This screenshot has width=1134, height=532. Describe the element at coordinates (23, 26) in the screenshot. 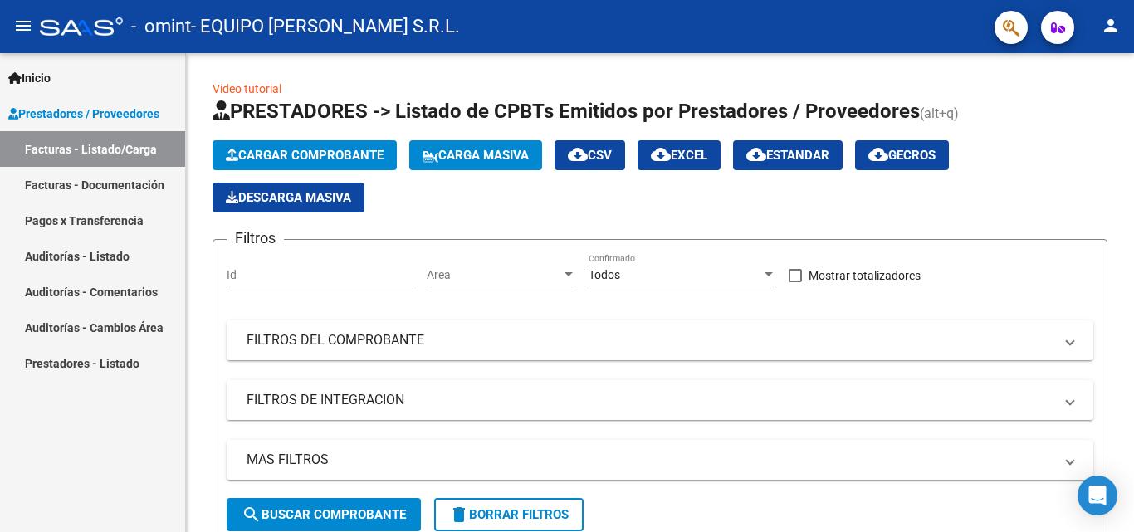

I see `mat-icon: menu` at that location.